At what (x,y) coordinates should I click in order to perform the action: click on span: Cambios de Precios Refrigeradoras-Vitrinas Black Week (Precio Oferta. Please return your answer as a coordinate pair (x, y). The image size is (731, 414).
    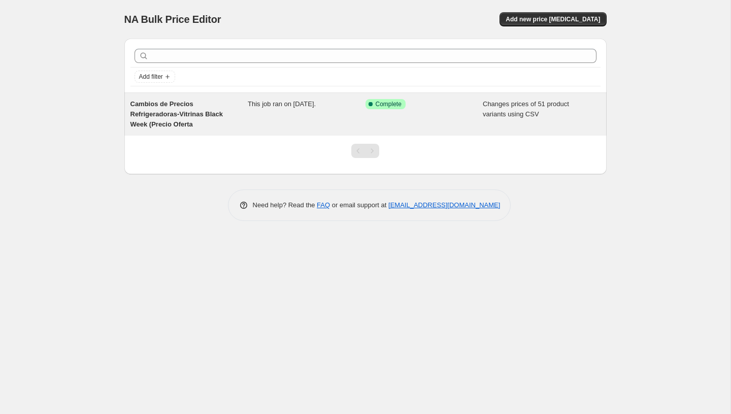
    Looking at the image, I should click on (177, 114).